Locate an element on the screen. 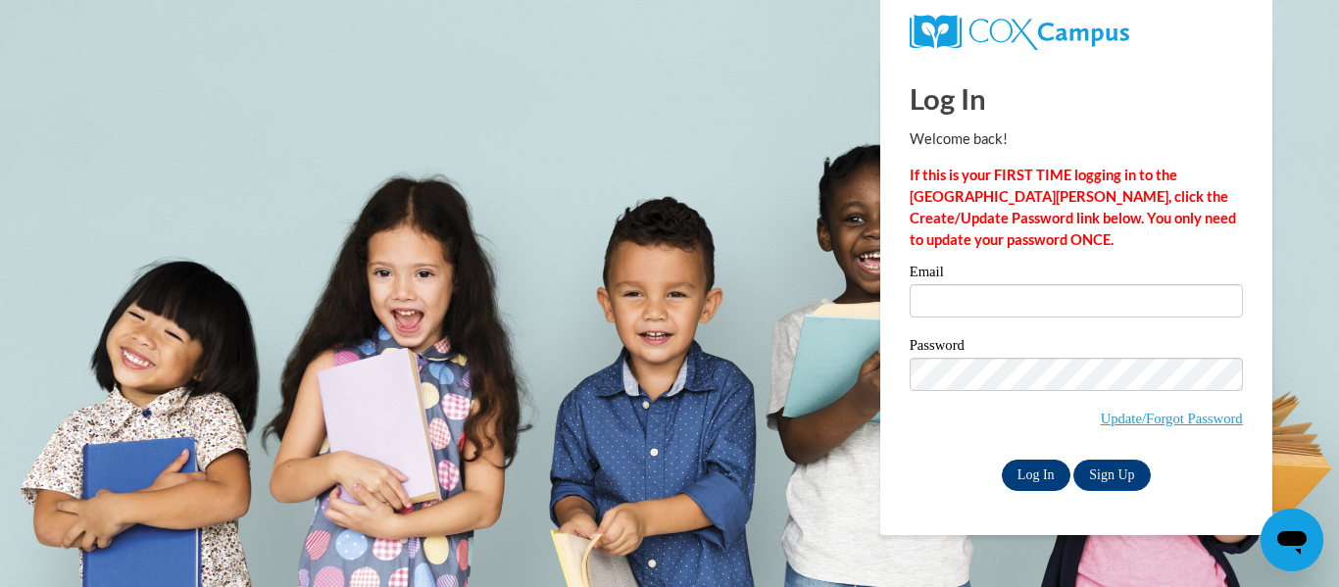 This screenshot has height=587, width=1339. label: Email is located at coordinates (1077, 275).